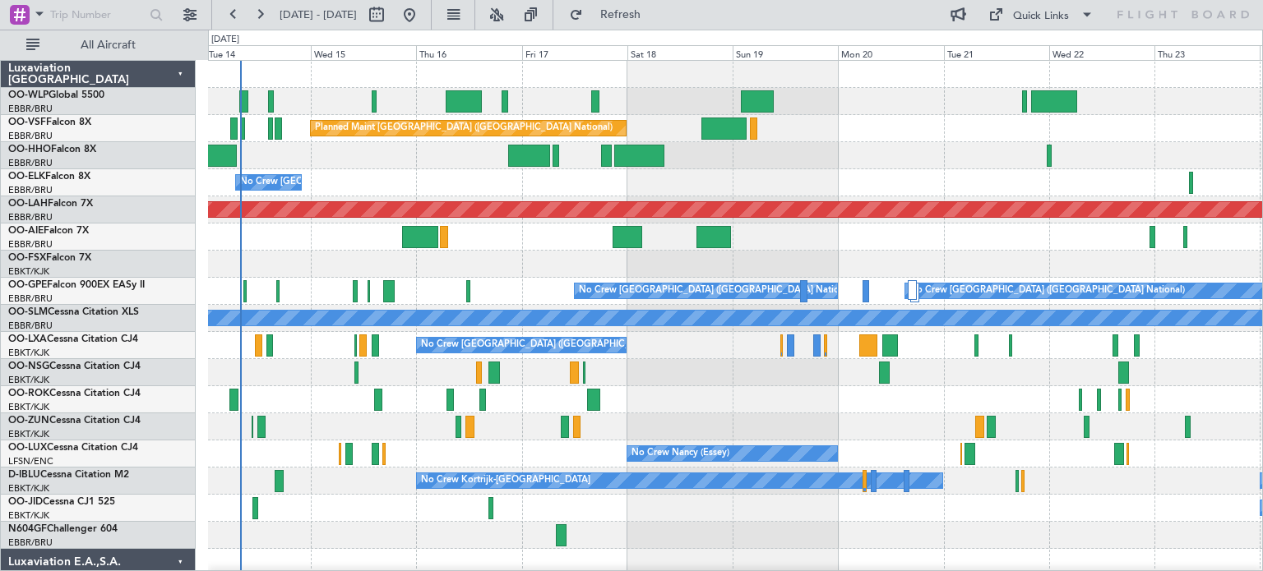 This screenshot has height=571, width=1263. Describe the element at coordinates (575, 53) in the screenshot. I see `div: Fri 17` at that location.